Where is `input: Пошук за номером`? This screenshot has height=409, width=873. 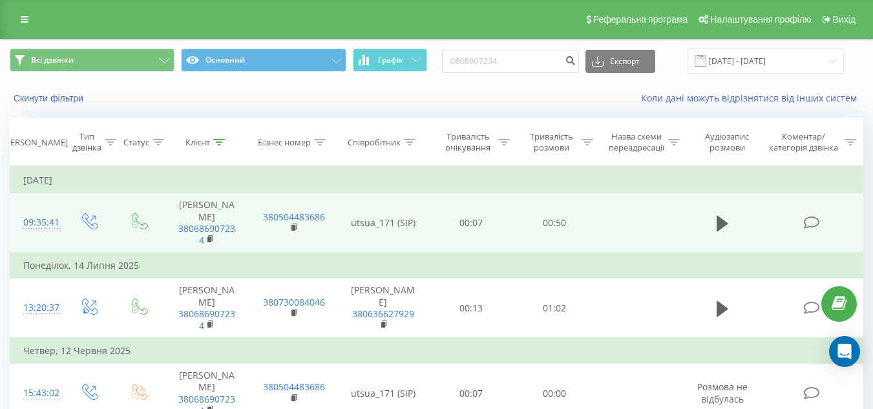 input: Пошук за номером is located at coordinates (510, 61).